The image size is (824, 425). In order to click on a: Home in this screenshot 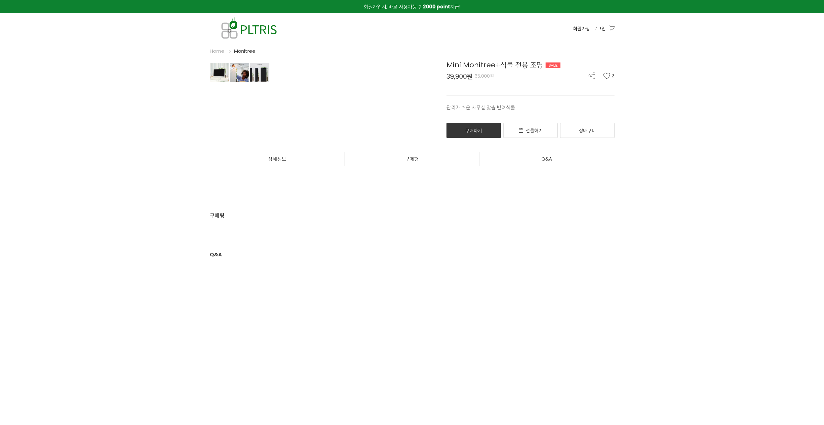, I will do `click(217, 51)`.